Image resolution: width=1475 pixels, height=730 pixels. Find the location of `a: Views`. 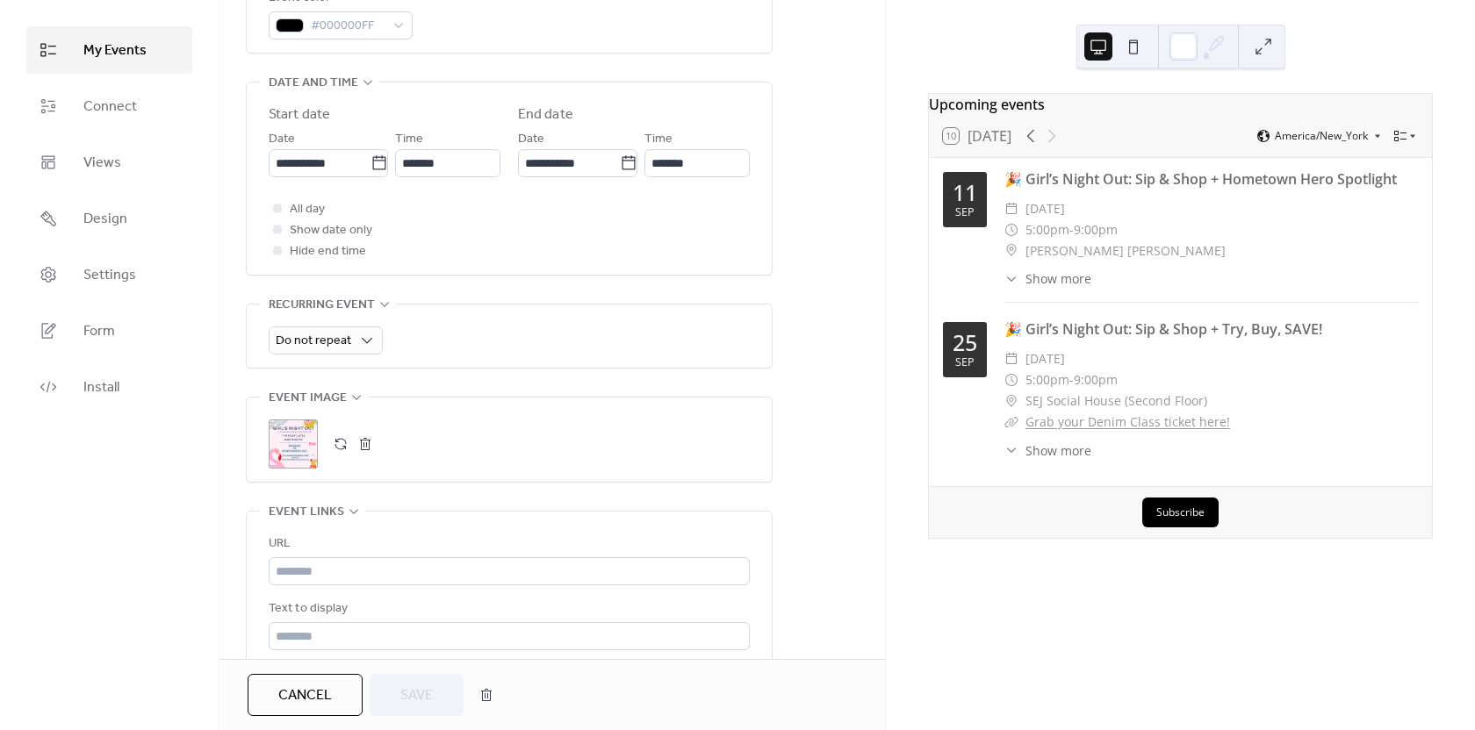

a: Views is located at coordinates (109, 162).